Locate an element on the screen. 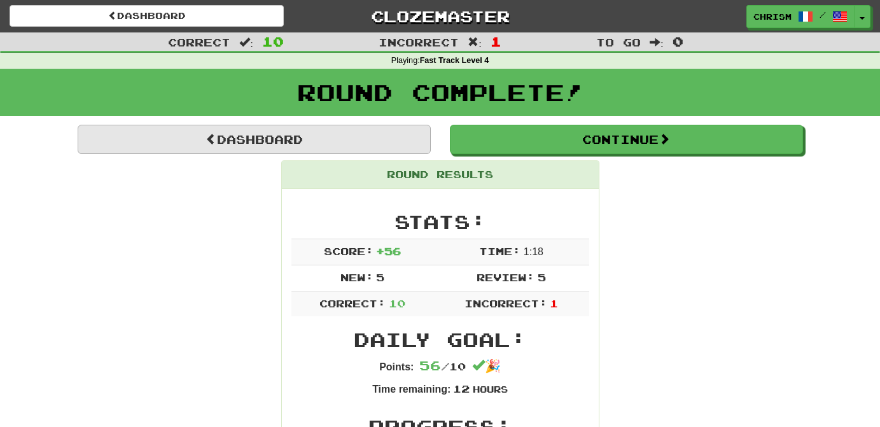 The image size is (880, 427). a: Clozemaster is located at coordinates (440, 16).